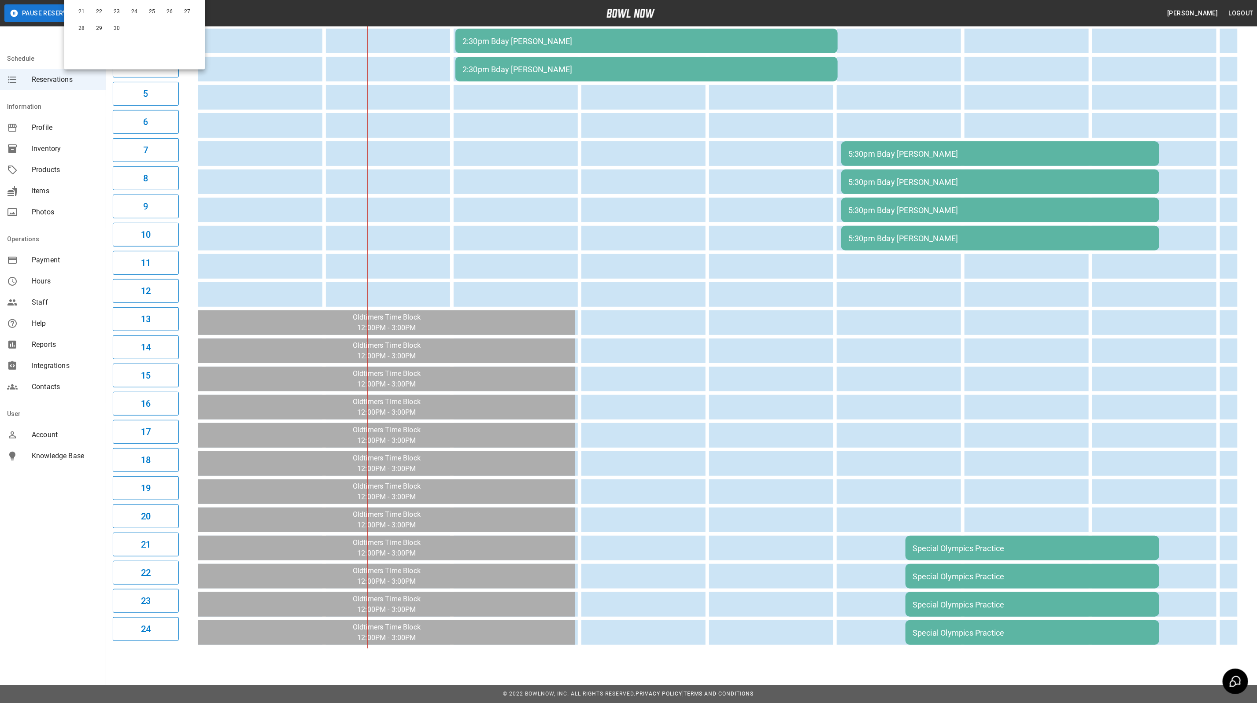 The image size is (1257, 703). I want to click on button: 24, so click(146, 629).